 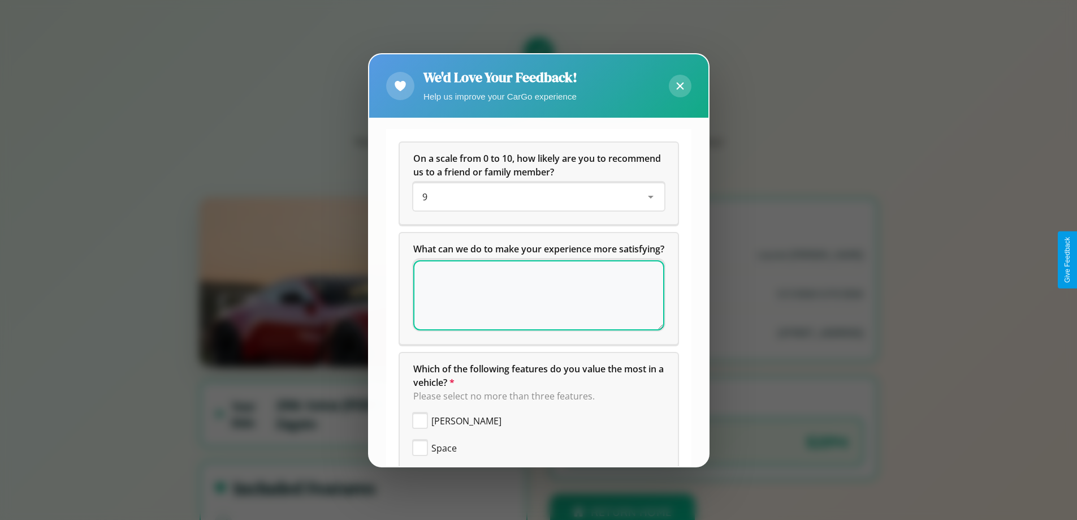 What do you see at coordinates (539, 165) in the screenshot?
I see `h5: On a scale from 0 to 10, how likely are you to recommend us to a friend or family member?` at bounding box center [539, 165].